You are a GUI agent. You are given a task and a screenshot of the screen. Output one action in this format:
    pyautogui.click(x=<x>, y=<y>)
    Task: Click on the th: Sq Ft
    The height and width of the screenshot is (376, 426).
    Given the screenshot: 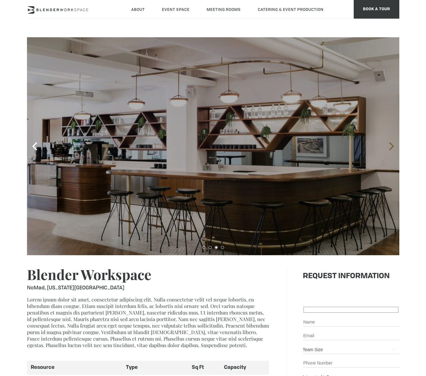 What is the action you would take?
    pyautogui.click(x=204, y=367)
    